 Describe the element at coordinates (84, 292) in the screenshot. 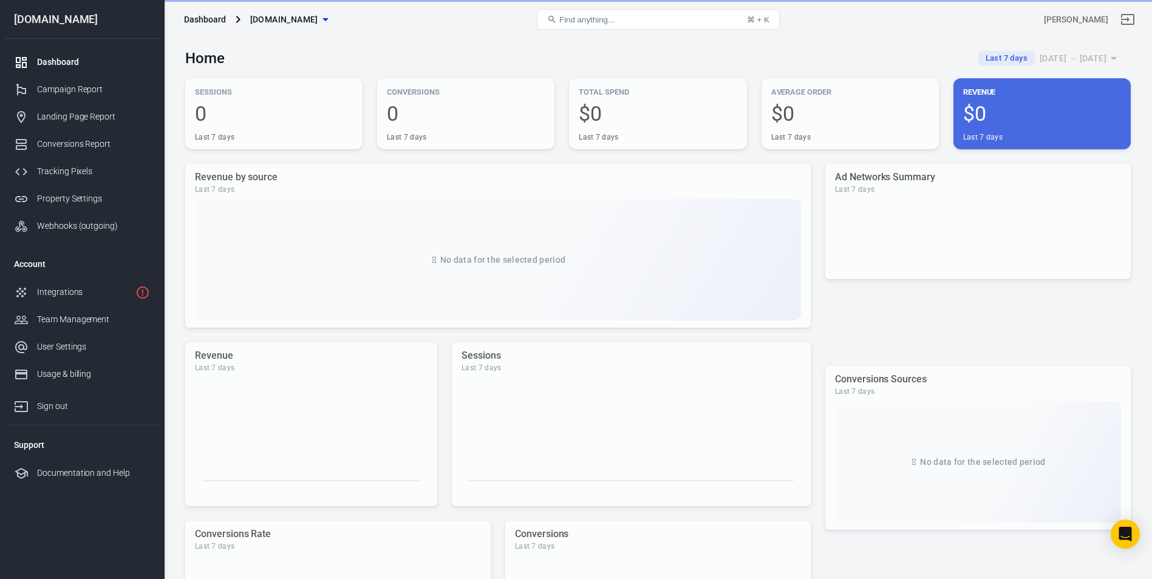

I see `div: Integrations` at that location.